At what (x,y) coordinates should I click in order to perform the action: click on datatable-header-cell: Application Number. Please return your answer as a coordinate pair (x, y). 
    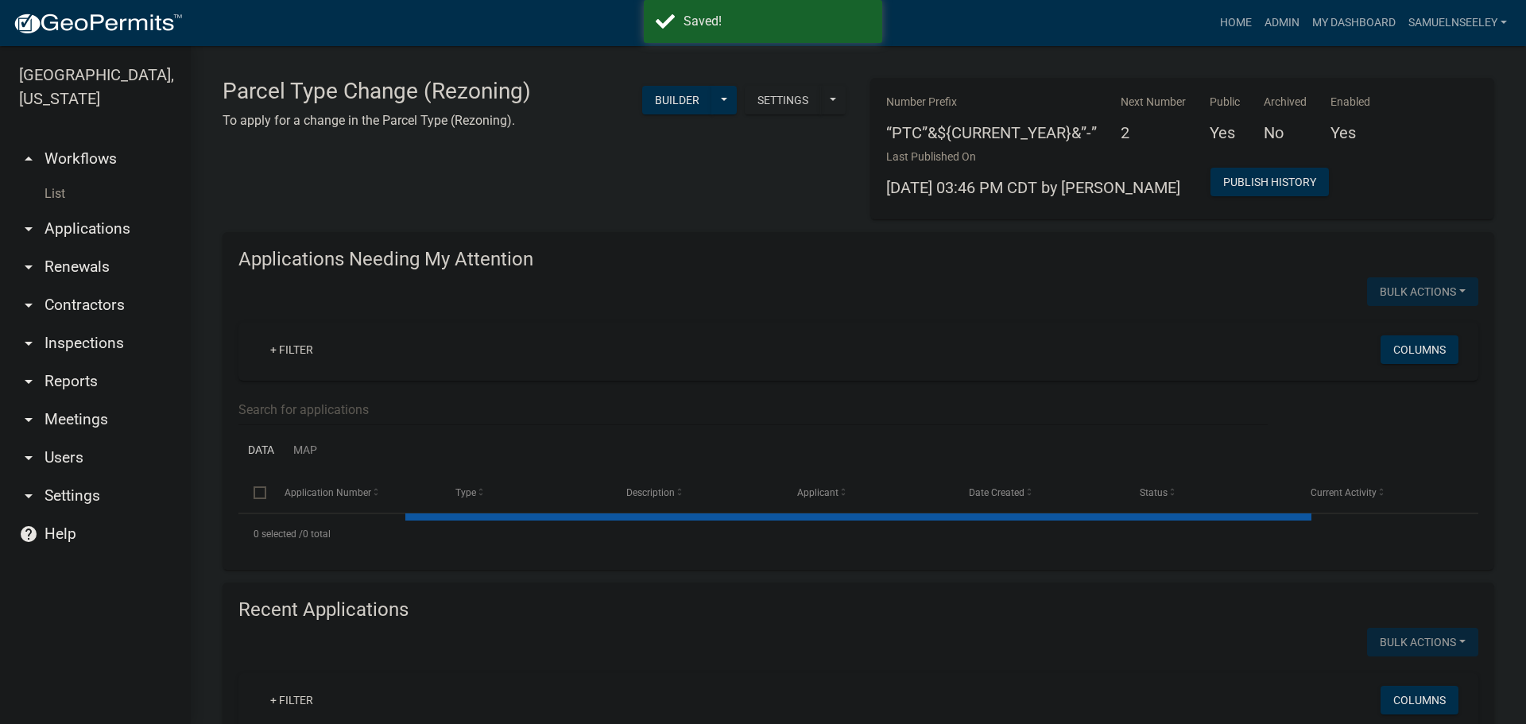
    Looking at the image, I should click on (354, 493).